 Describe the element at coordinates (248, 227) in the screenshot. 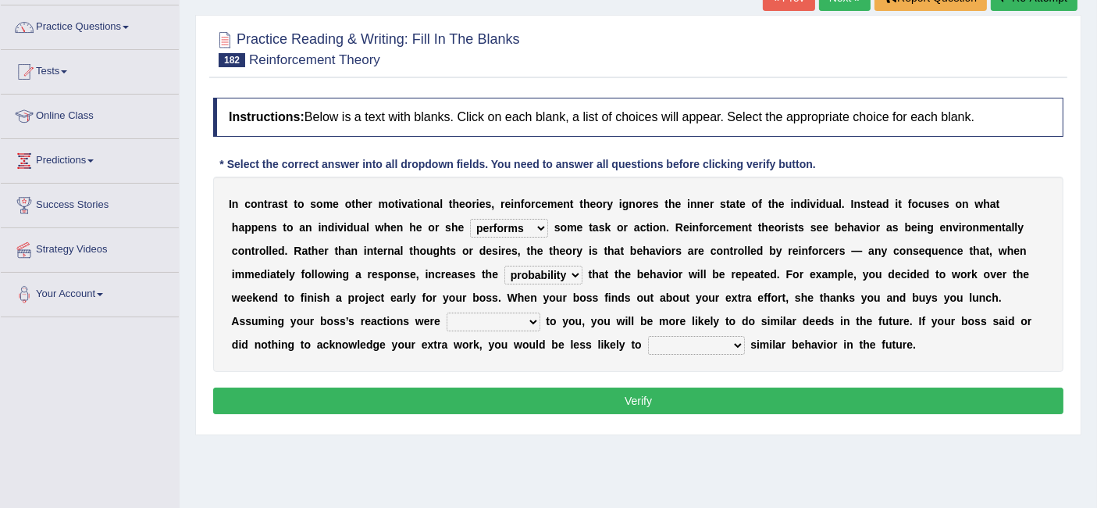

I see `b: p` at that location.